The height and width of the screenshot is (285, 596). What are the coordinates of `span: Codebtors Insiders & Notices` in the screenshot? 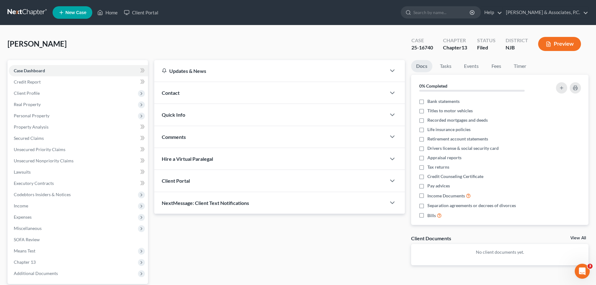 It's located at (42, 194).